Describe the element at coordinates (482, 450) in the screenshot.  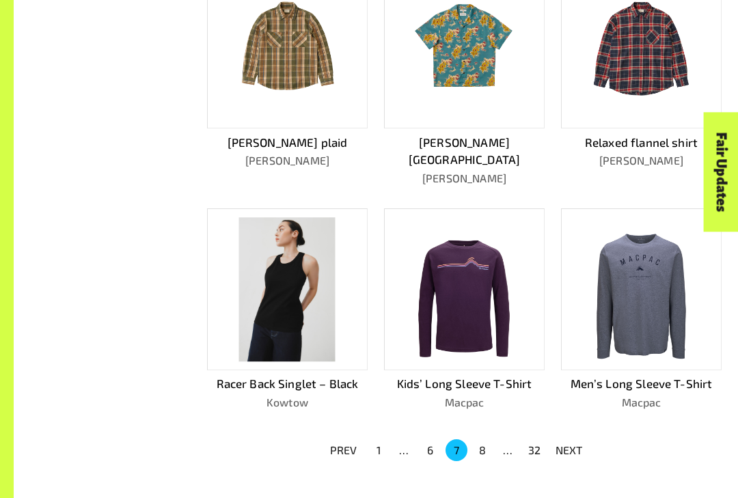
I see `button: Go to page 8` at that location.